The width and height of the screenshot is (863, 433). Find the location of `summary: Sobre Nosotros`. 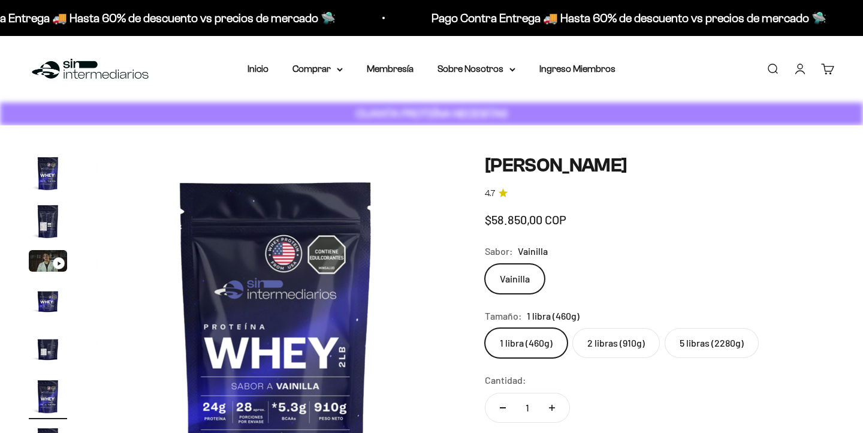

summary: Sobre Nosotros is located at coordinates (476, 69).